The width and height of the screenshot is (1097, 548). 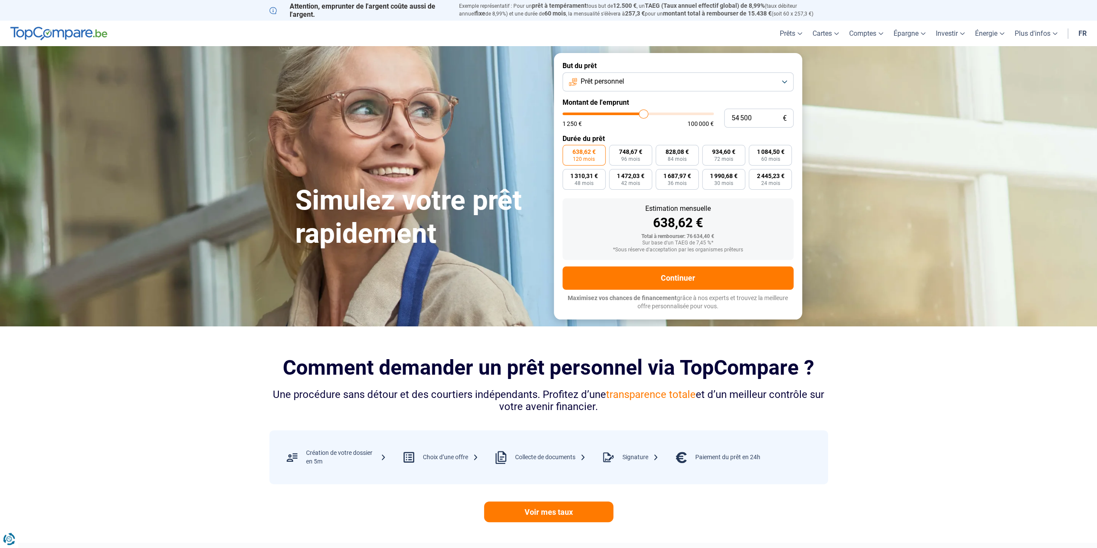 What do you see at coordinates (678, 302) in the screenshot?
I see `p: grâce à nos experts et trouvez la meilleure offre personnalisée pour vous.` at bounding box center [678, 302].